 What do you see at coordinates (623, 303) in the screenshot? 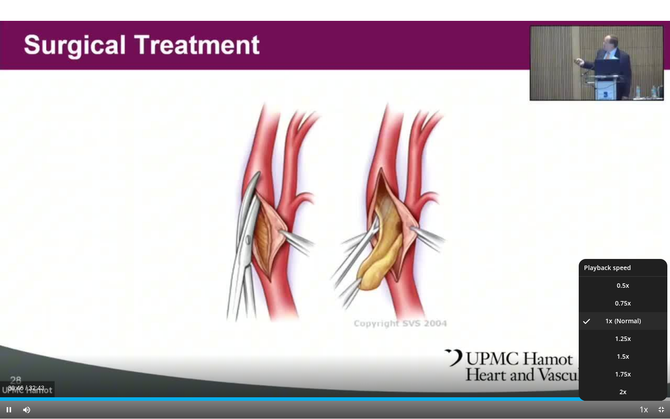
I see `span: 0.75x` at bounding box center [623, 303].